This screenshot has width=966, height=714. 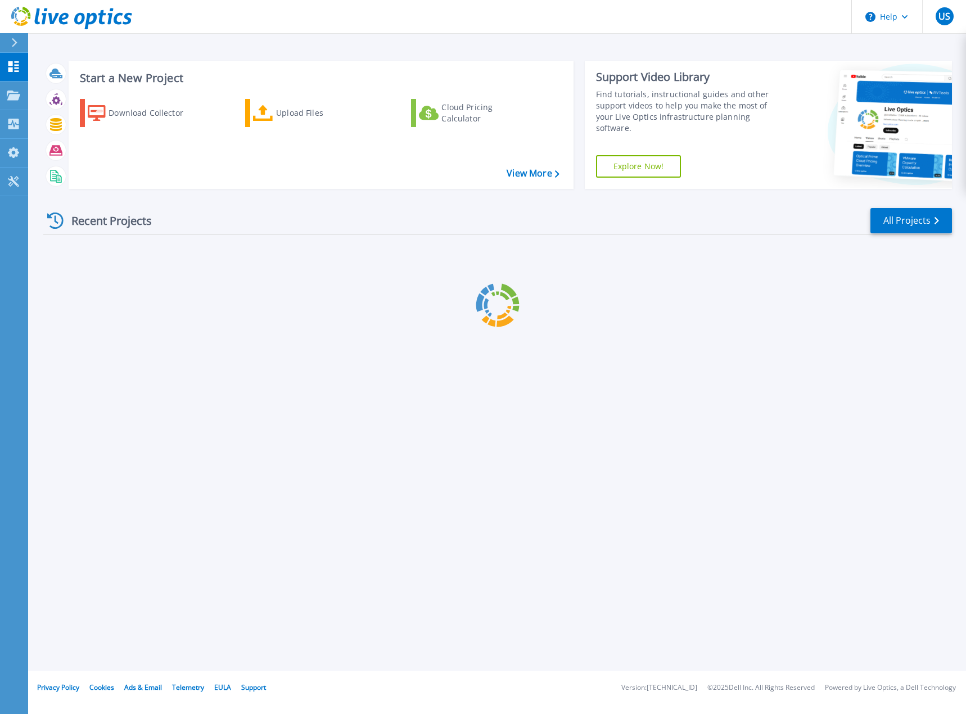 What do you see at coordinates (486, 113) in the screenshot?
I see `div: Cloud Pricing Calculator` at bounding box center [486, 113].